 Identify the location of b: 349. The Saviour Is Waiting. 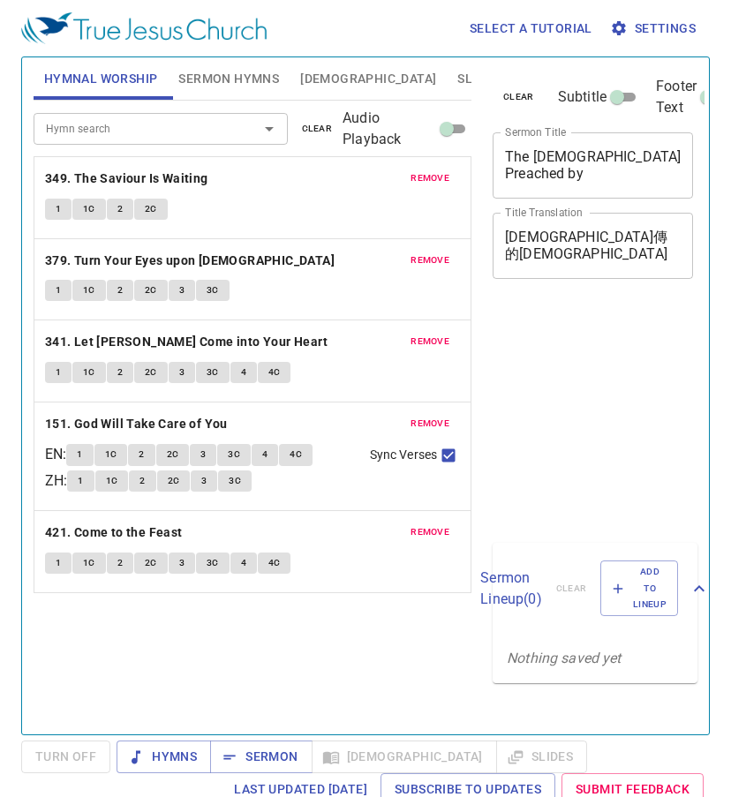
(126, 178).